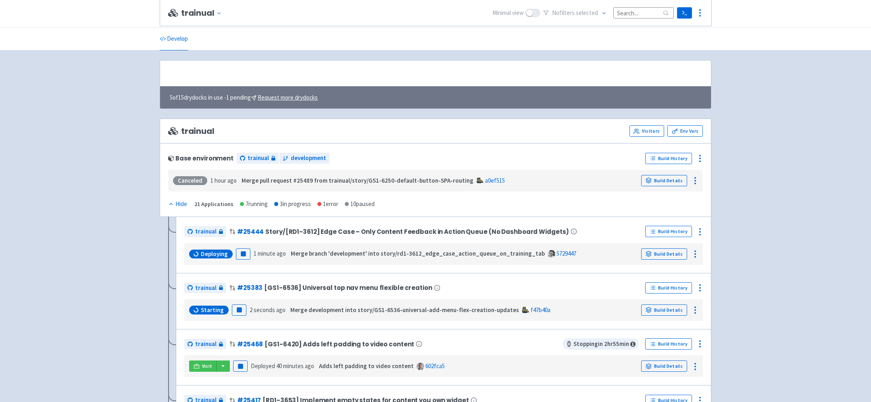  I want to click on time: 2 seconds ago, so click(267, 310).